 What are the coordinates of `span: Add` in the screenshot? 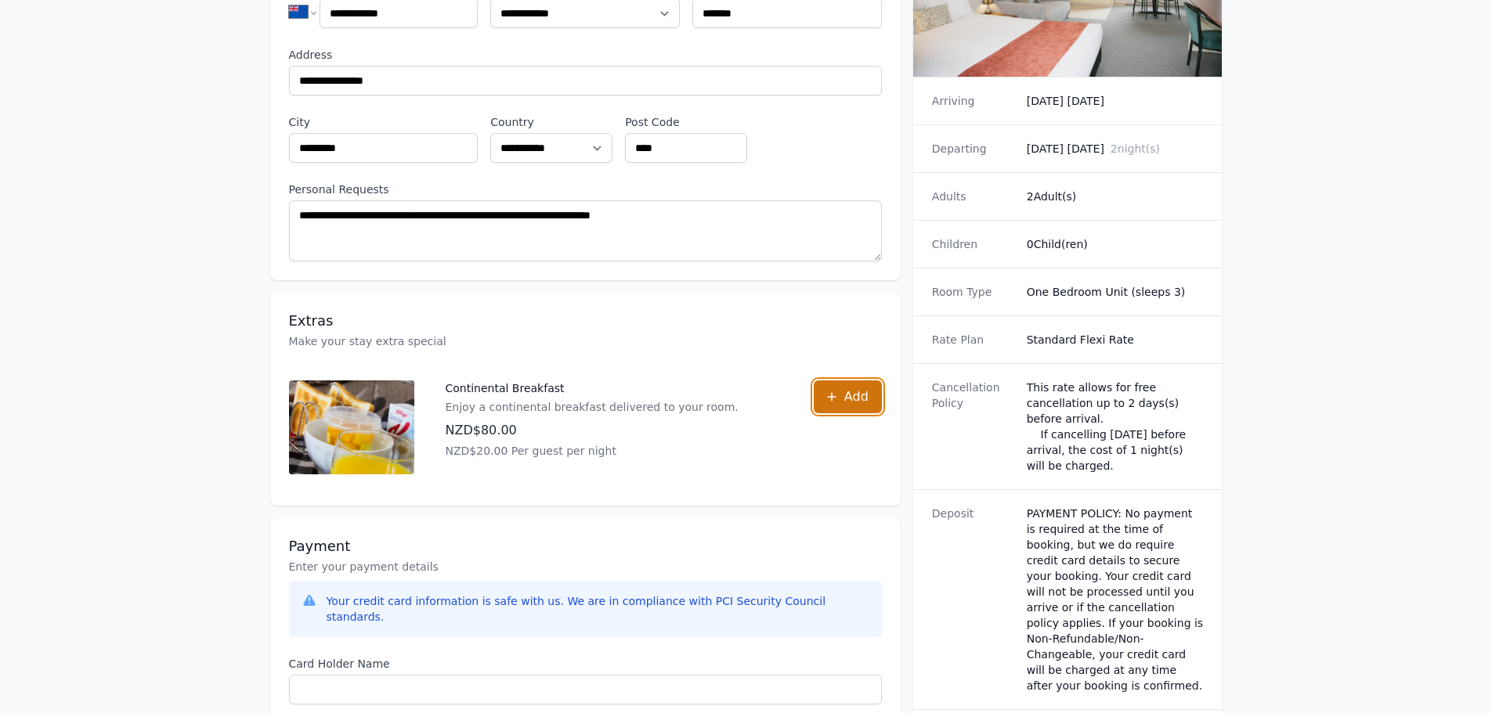 It's located at (856, 397).